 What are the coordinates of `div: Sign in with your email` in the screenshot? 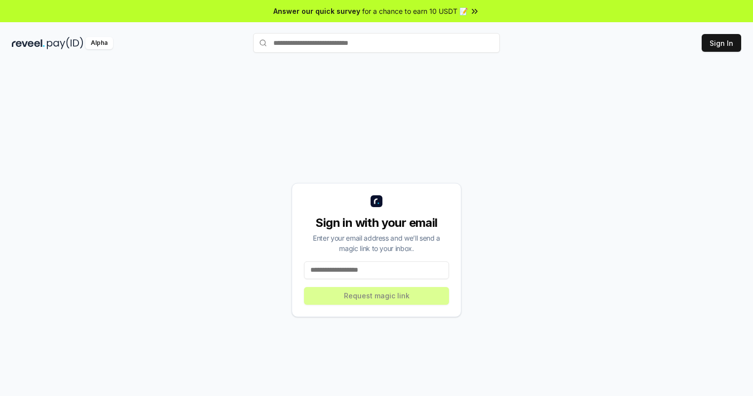 It's located at (376, 223).